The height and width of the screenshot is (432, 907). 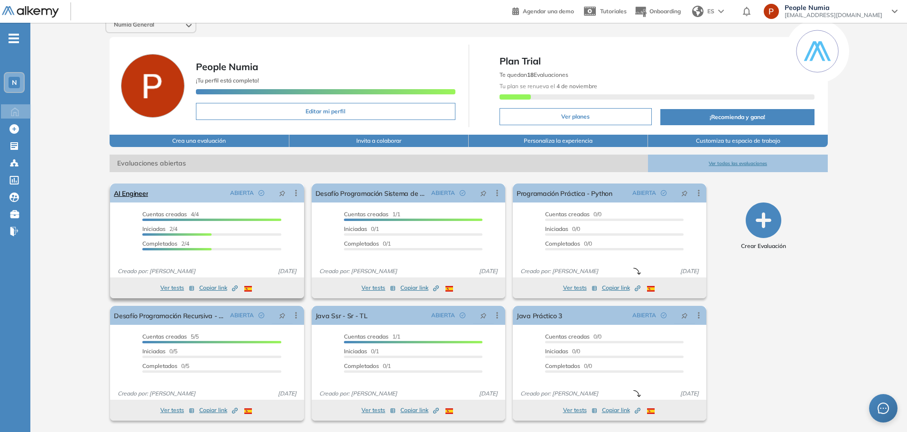 What do you see at coordinates (665, 11) in the screenshot?
I see `span: Onboarding` at bounding box center [665, 11].